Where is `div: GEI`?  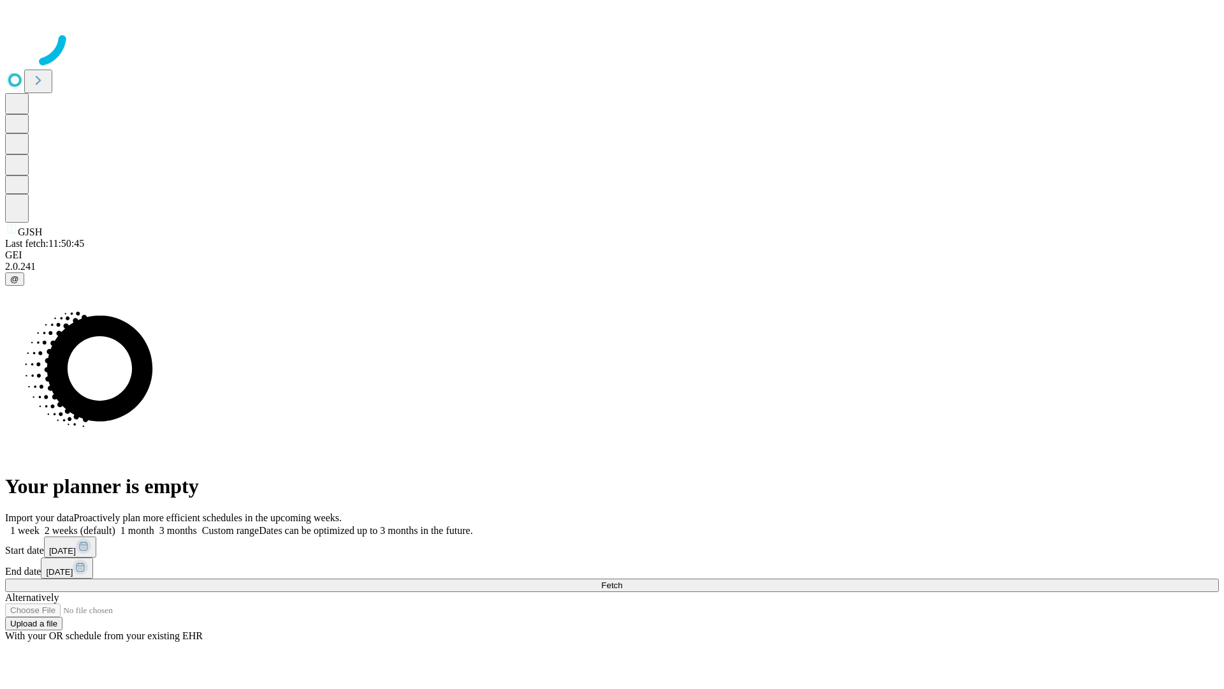
div: GEI is located at coordinates (612, 255).